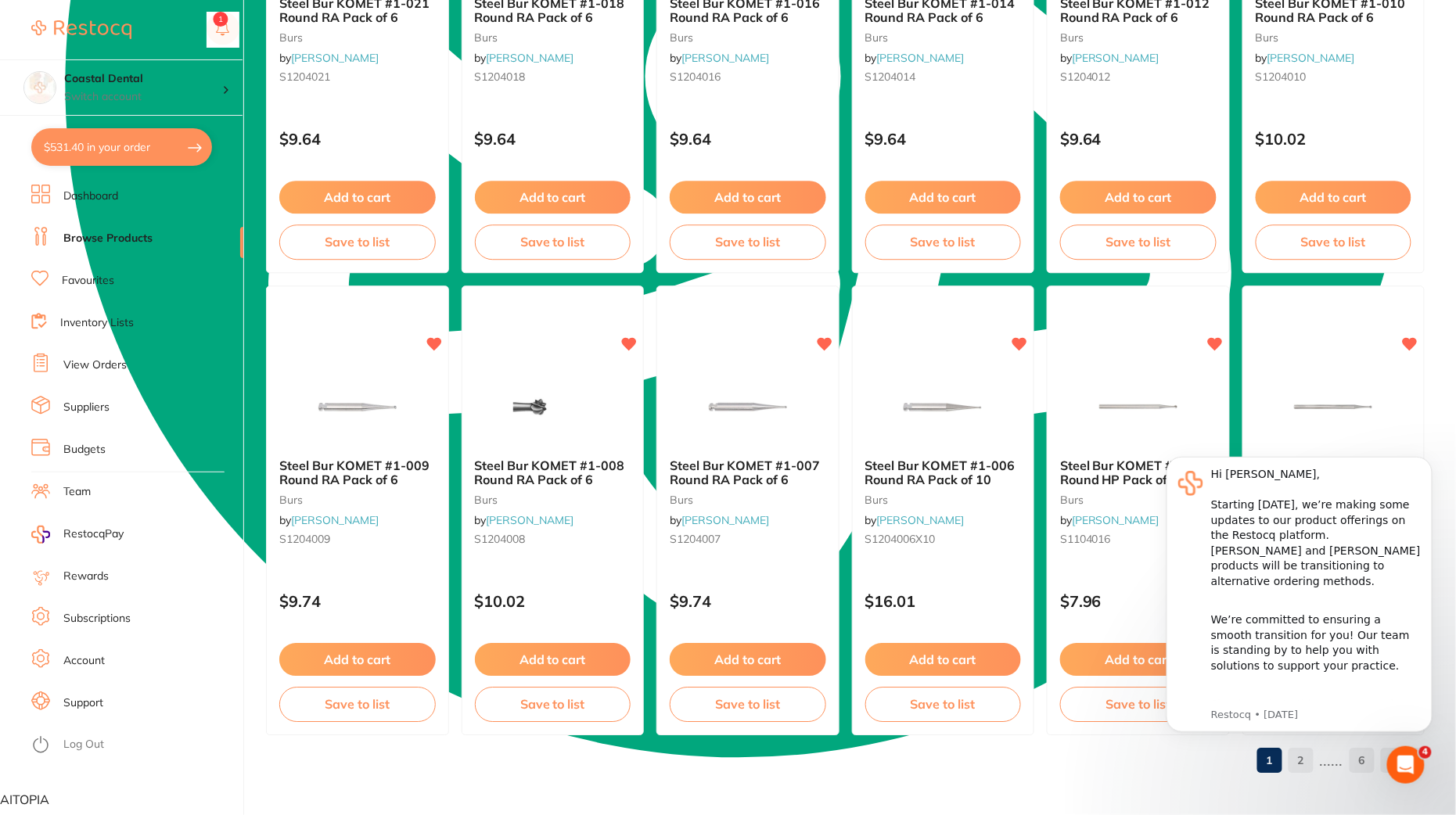 The width and height of the screenshot is (1456, 815). Describe the element at coordinates (747, 407) in the screenshot. I see `img: Steel Bur KOMET #1-007 Round RA Pack of 6` at that location.